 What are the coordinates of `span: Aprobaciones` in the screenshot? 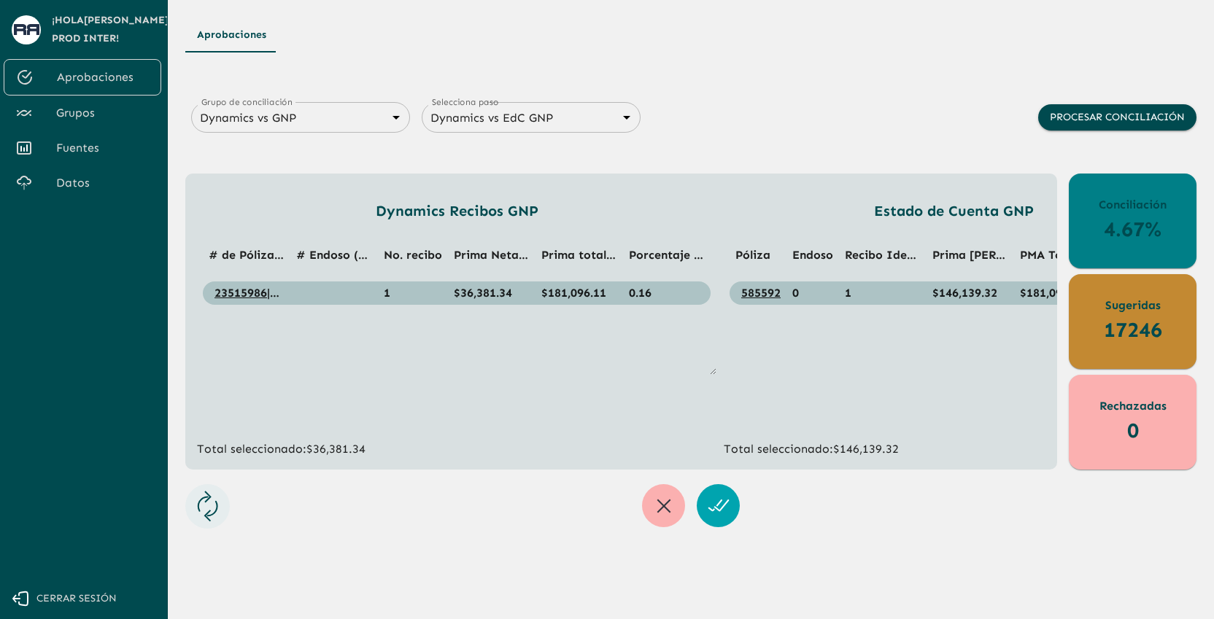 It's located at (103, 77).